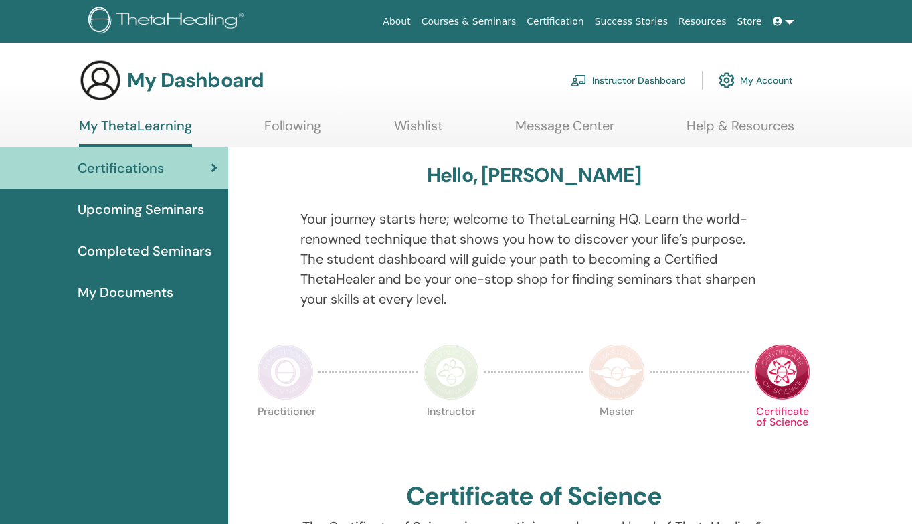  Describe the element at coordinates (451, 434) in the screenshot. I see `p: Instructor` at that location.